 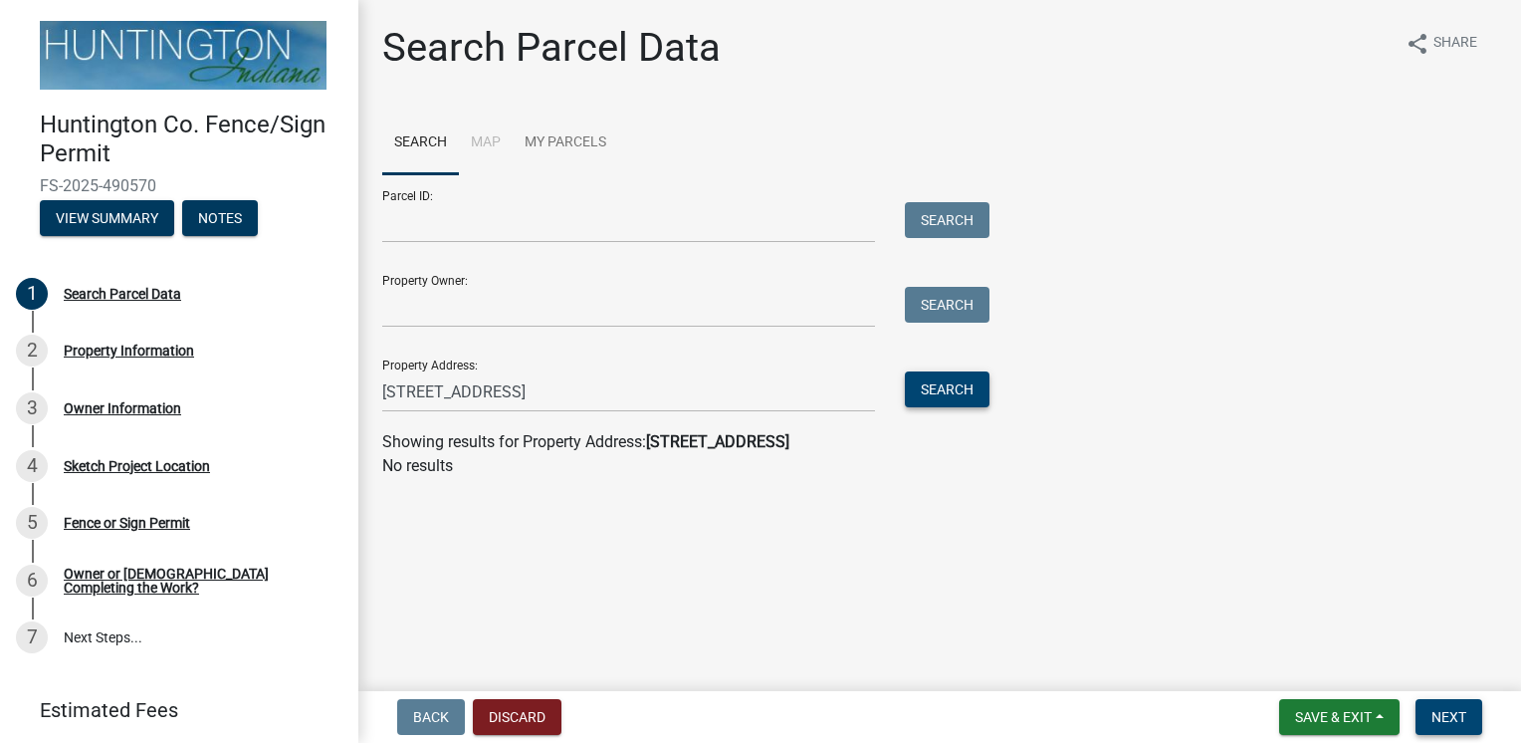 I want to click on a: Estimated Fees, so click(x=171, y=710).